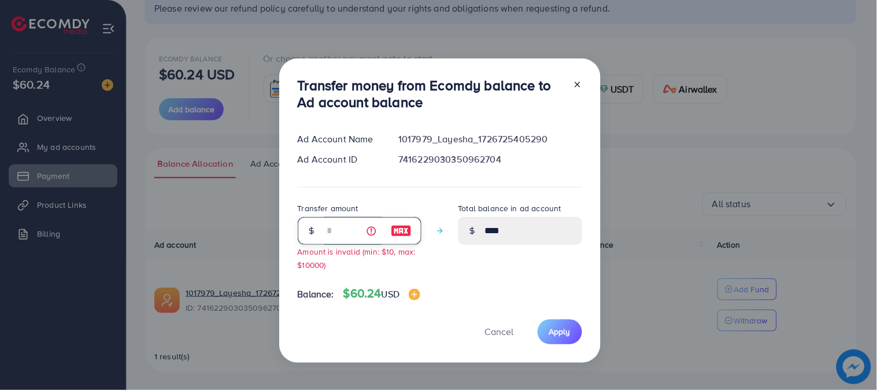 The height and width of the screenshot is (390, 877). What do you see at coordinates (510, 208) in the screenshot?
I see `label: Total balance in ad account` at bounding box center [510, 208].